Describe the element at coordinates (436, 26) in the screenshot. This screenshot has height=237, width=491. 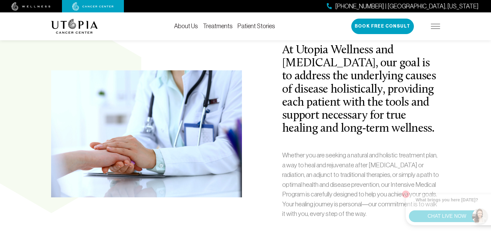
I see `img: icon-hamburger` at that location.